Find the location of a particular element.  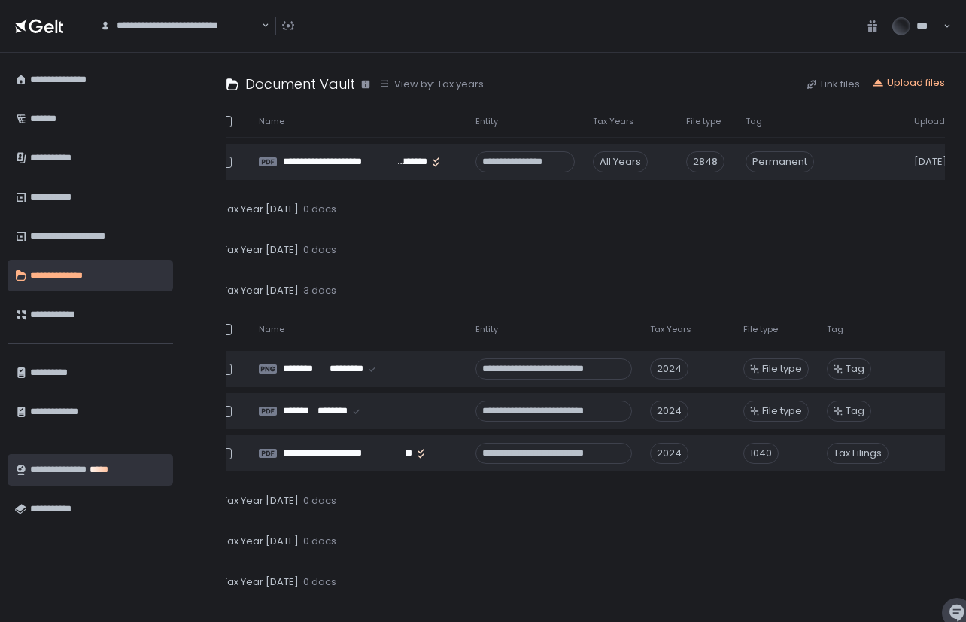

h1: Document Vault is located at coordinates (300, 84).